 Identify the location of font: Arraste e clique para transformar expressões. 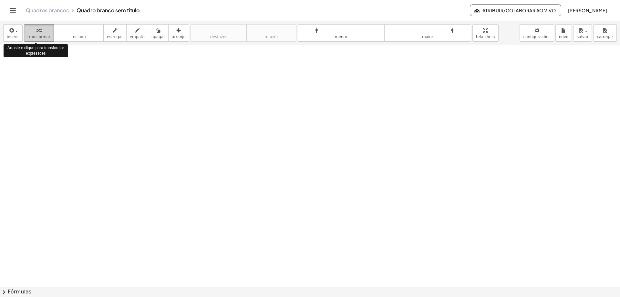
(36, 50).